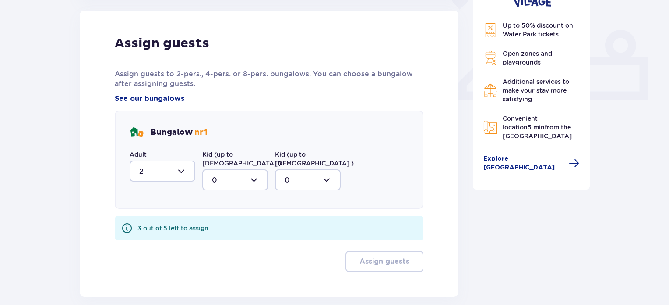  Describe the element at coordinates (179, 132) in the screenshot. I see `p: Bungalow` at that location.